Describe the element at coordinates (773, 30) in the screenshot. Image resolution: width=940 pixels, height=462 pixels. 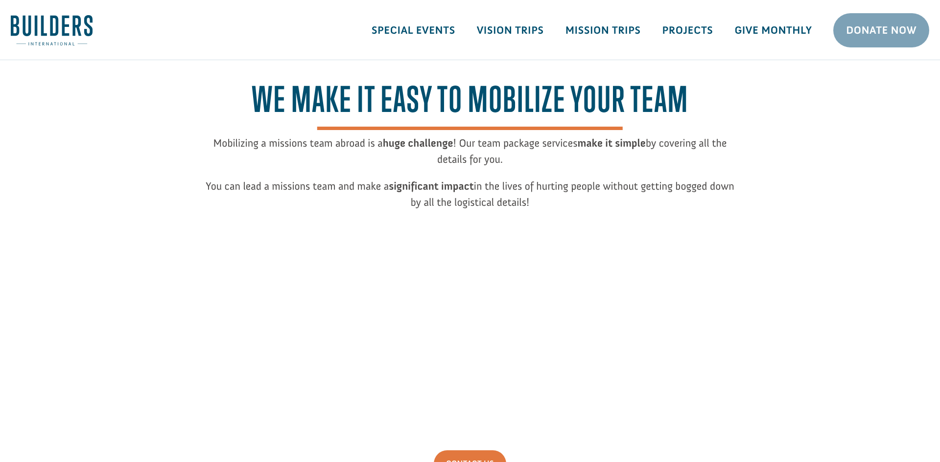
I see `a: Give Monthly` at that location.